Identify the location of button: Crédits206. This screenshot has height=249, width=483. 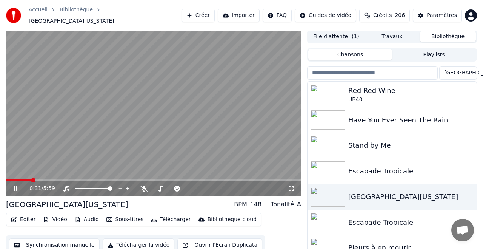
(384, 15).